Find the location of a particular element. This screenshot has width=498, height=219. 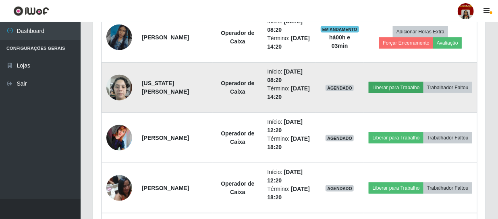

button: Adicionar Horas Extra is located at coordinates (420, 32).